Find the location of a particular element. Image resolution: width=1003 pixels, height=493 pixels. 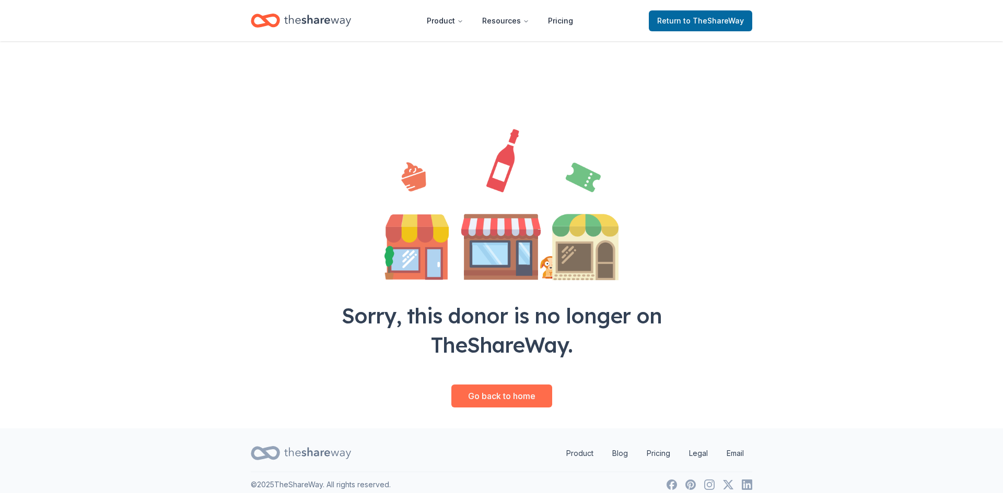

a: Go back to home is located at coordinates (501, 396).